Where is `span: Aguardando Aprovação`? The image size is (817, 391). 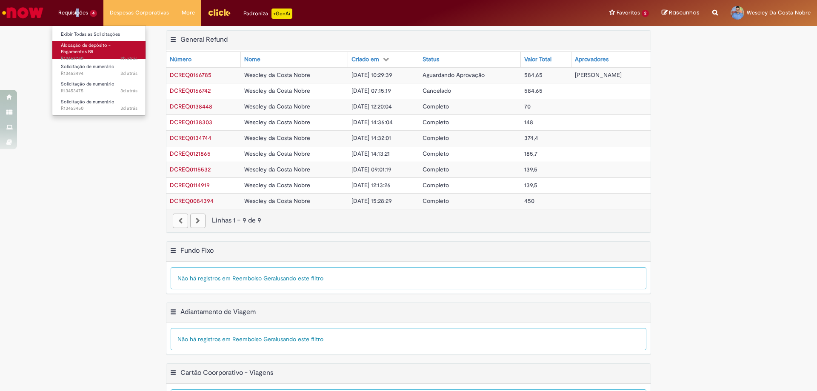
span: Aguardando Aprovação is located at coordinates (454, 75).